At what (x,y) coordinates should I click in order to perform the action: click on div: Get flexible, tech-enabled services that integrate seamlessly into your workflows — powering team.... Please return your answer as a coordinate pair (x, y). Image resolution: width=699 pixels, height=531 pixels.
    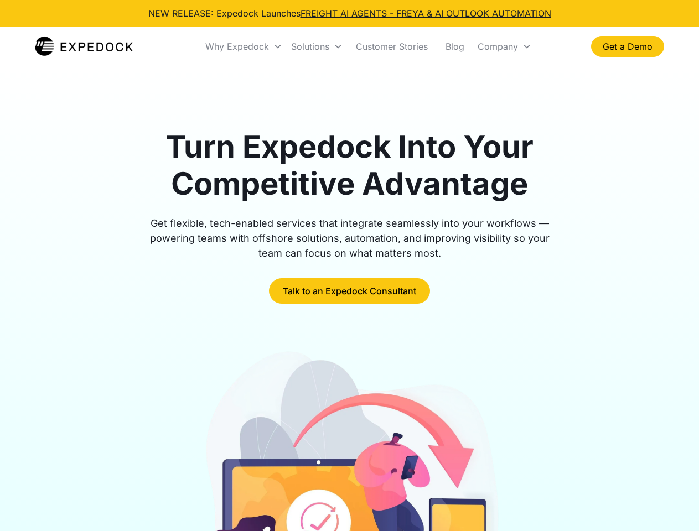
    Looking at the image, I should click on (350, 238).